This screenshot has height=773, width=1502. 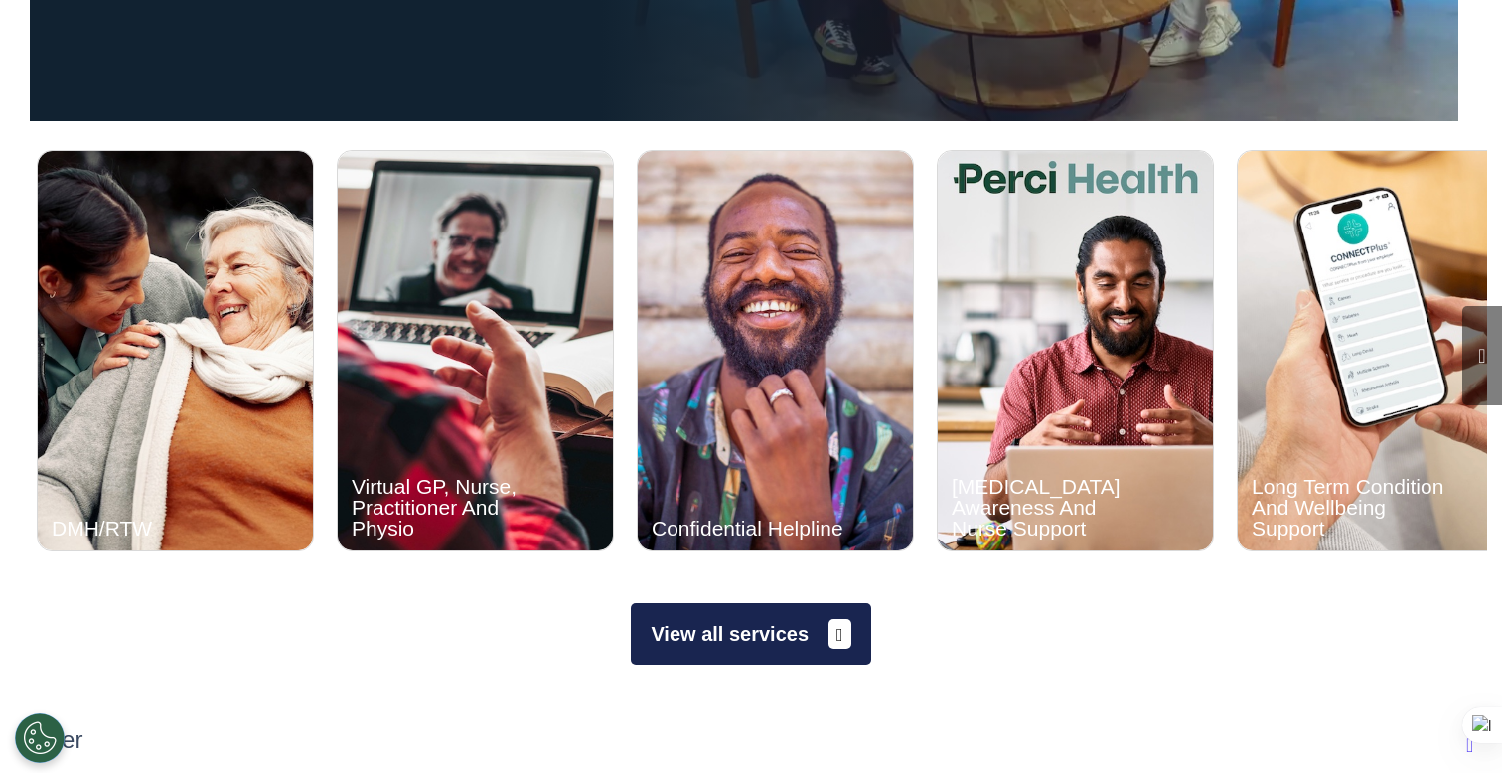 What do you see at coordinates (148, 528) in the screenshot?
I see `div: DMH/RTW` at bounding box center [148, 528].